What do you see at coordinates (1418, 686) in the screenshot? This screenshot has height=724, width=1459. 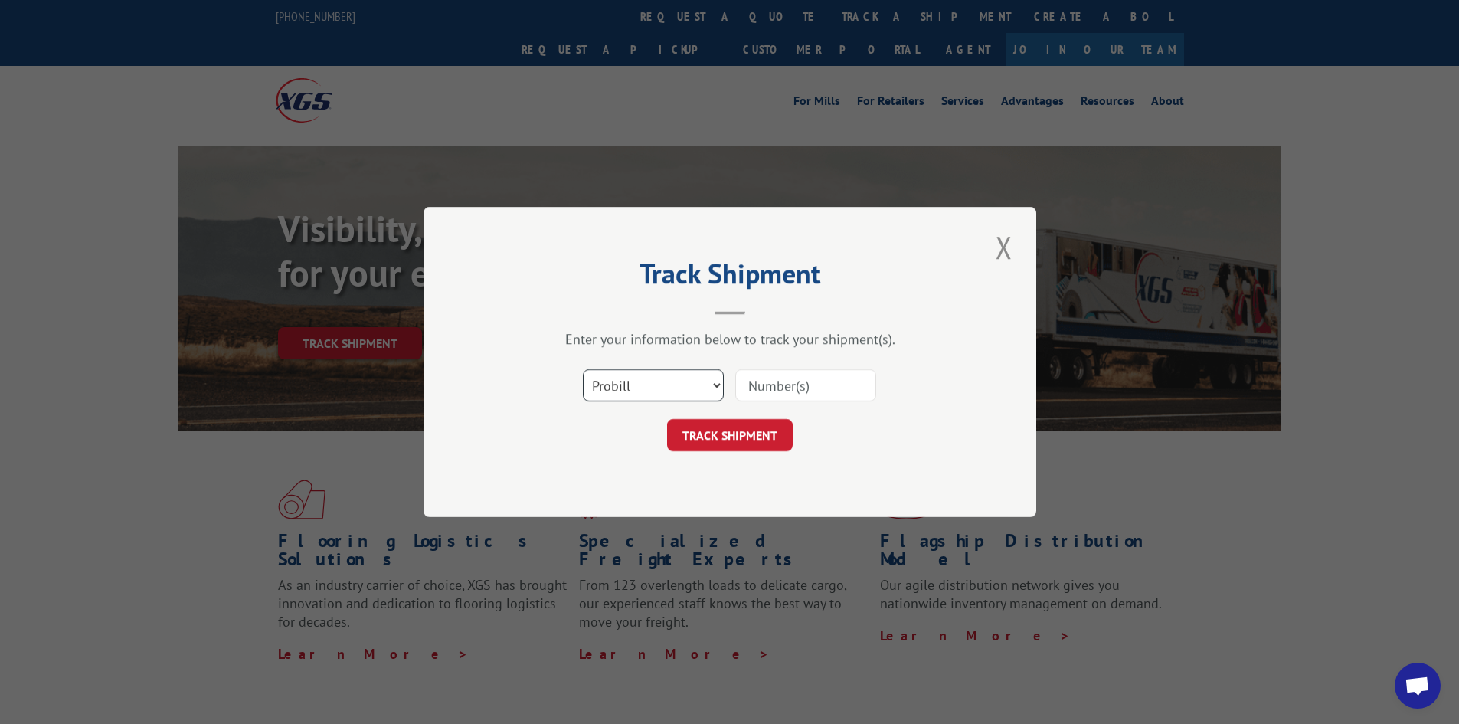 I see `a: Open chat` at bounding box center [1418, 686].